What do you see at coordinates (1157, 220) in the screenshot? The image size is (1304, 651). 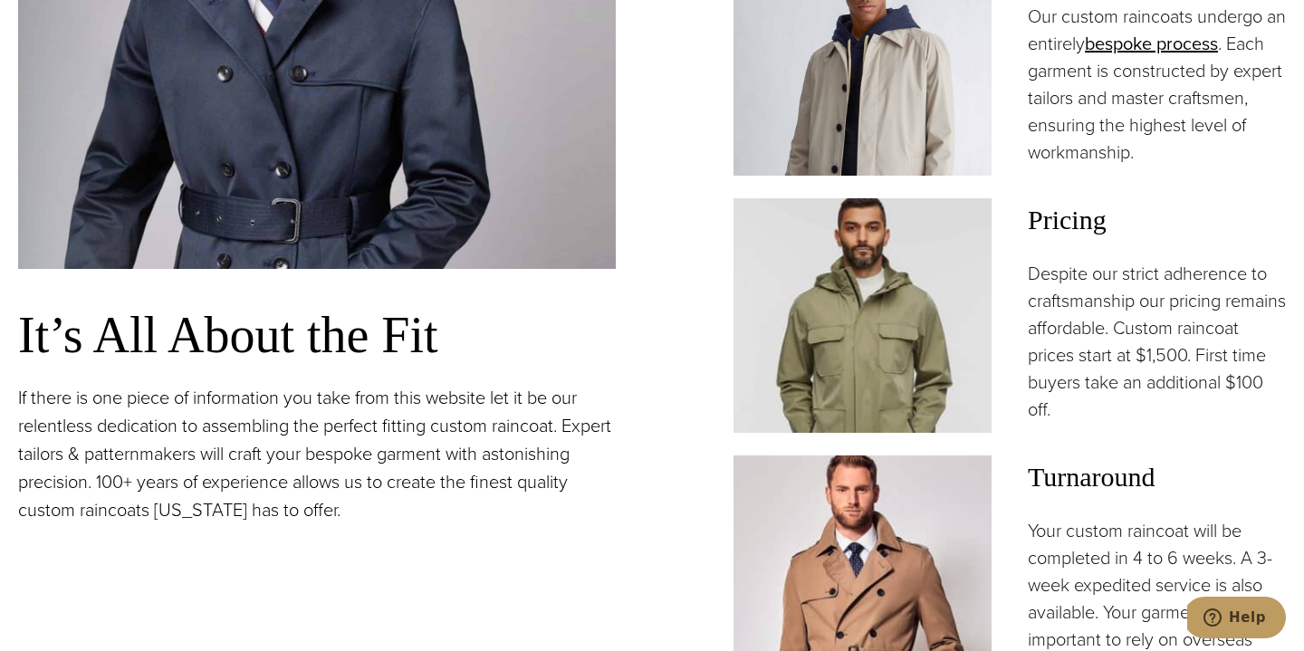 I see `span: Pricing` at bounding box center [1157, 220].